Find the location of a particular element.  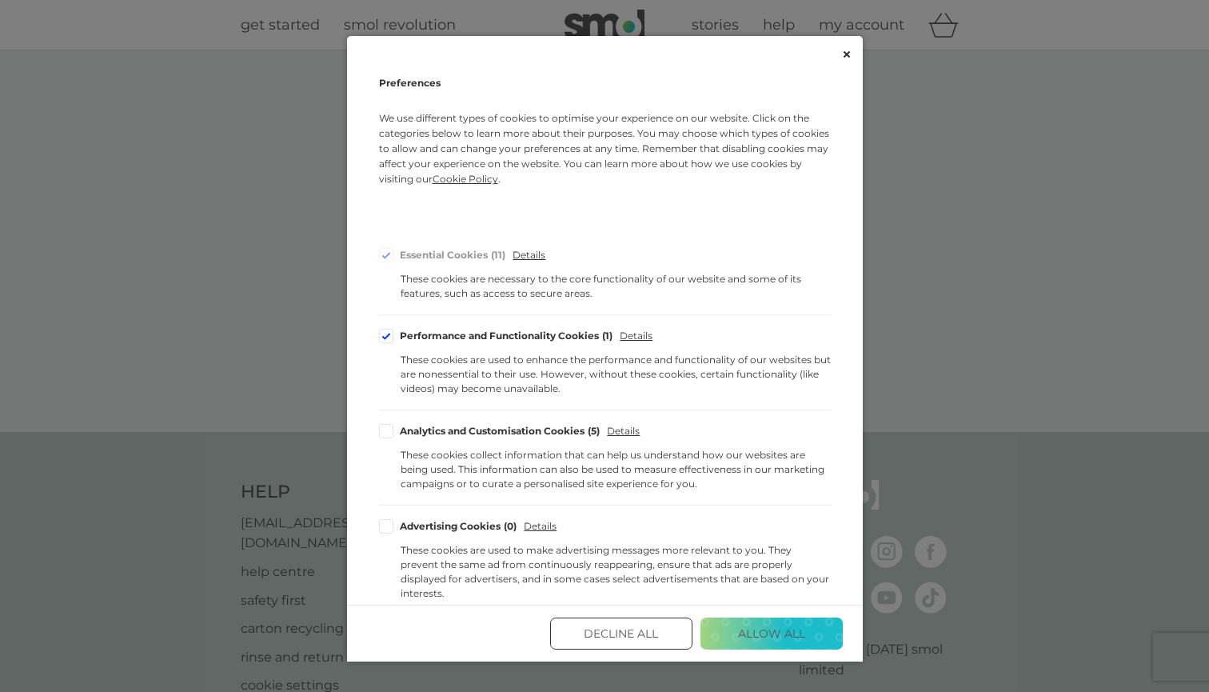

button: Close is located at coordinates (847, 54).